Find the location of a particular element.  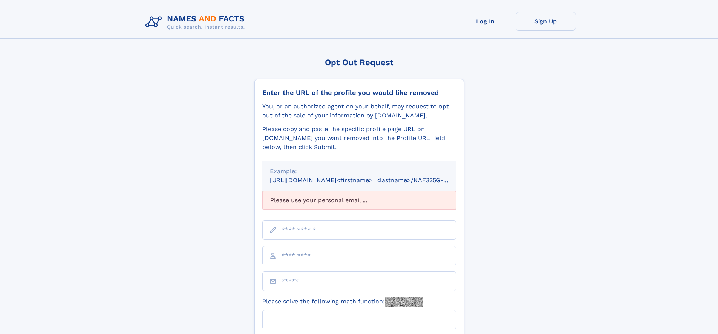

a: Log In is located at coordinates (485, 21).